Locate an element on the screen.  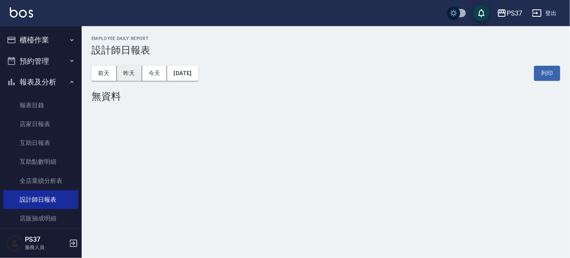
button: 昨天 is located at coordinates (129, 73).